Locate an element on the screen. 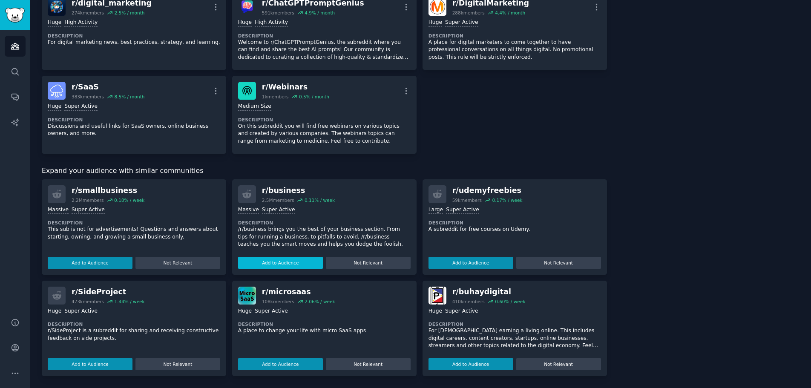  div: 288k members is located at coordinates (468, 13).